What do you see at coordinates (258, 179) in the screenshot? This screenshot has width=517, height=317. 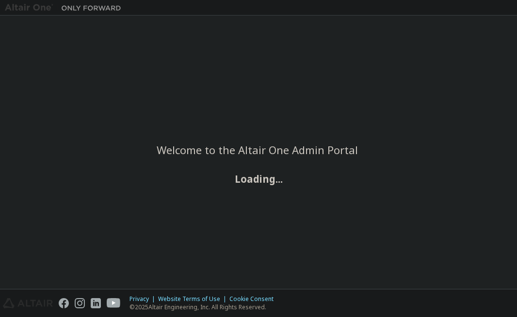 I see `h2: Loading...` at bounding box center [258, 179].